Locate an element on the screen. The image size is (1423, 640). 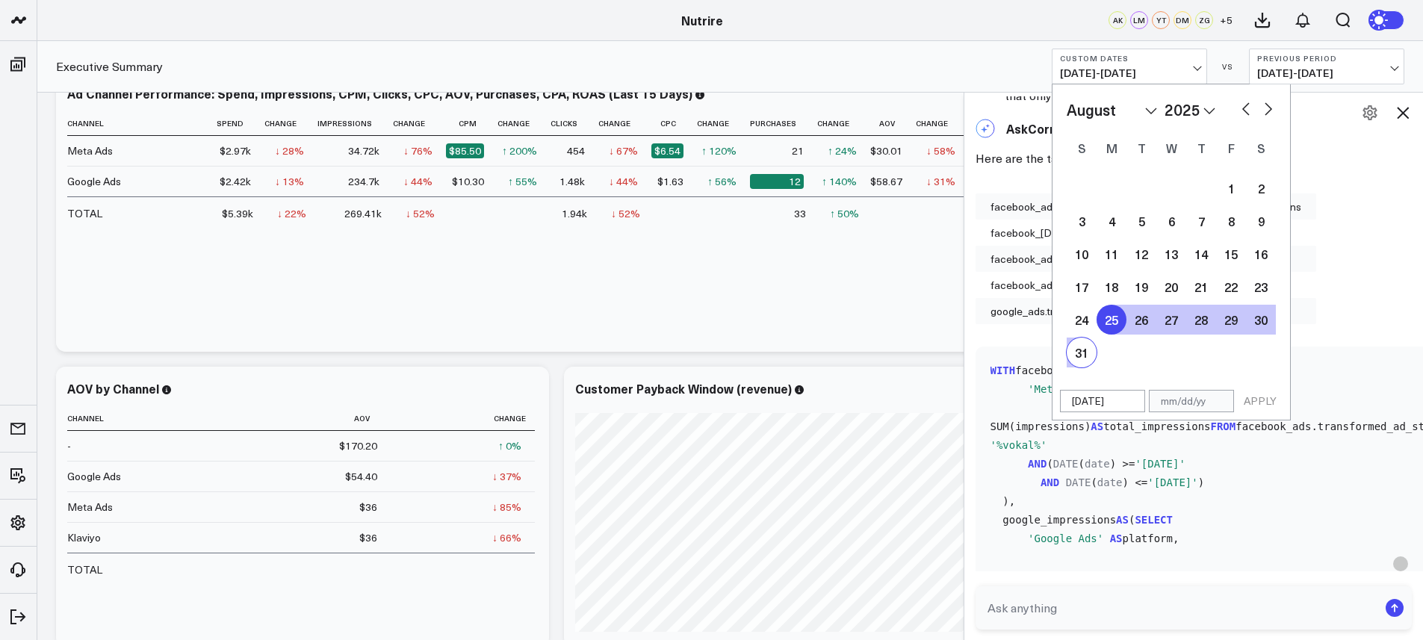
div: ↑ 24% is located at coordinates (842, 151).